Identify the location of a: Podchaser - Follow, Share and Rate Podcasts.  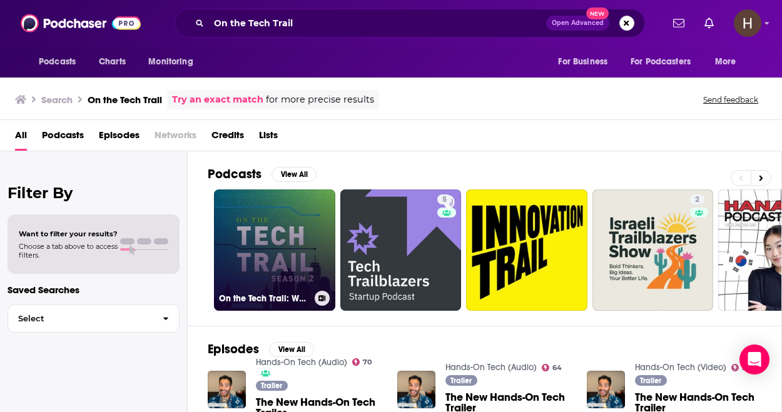
(81, 23).